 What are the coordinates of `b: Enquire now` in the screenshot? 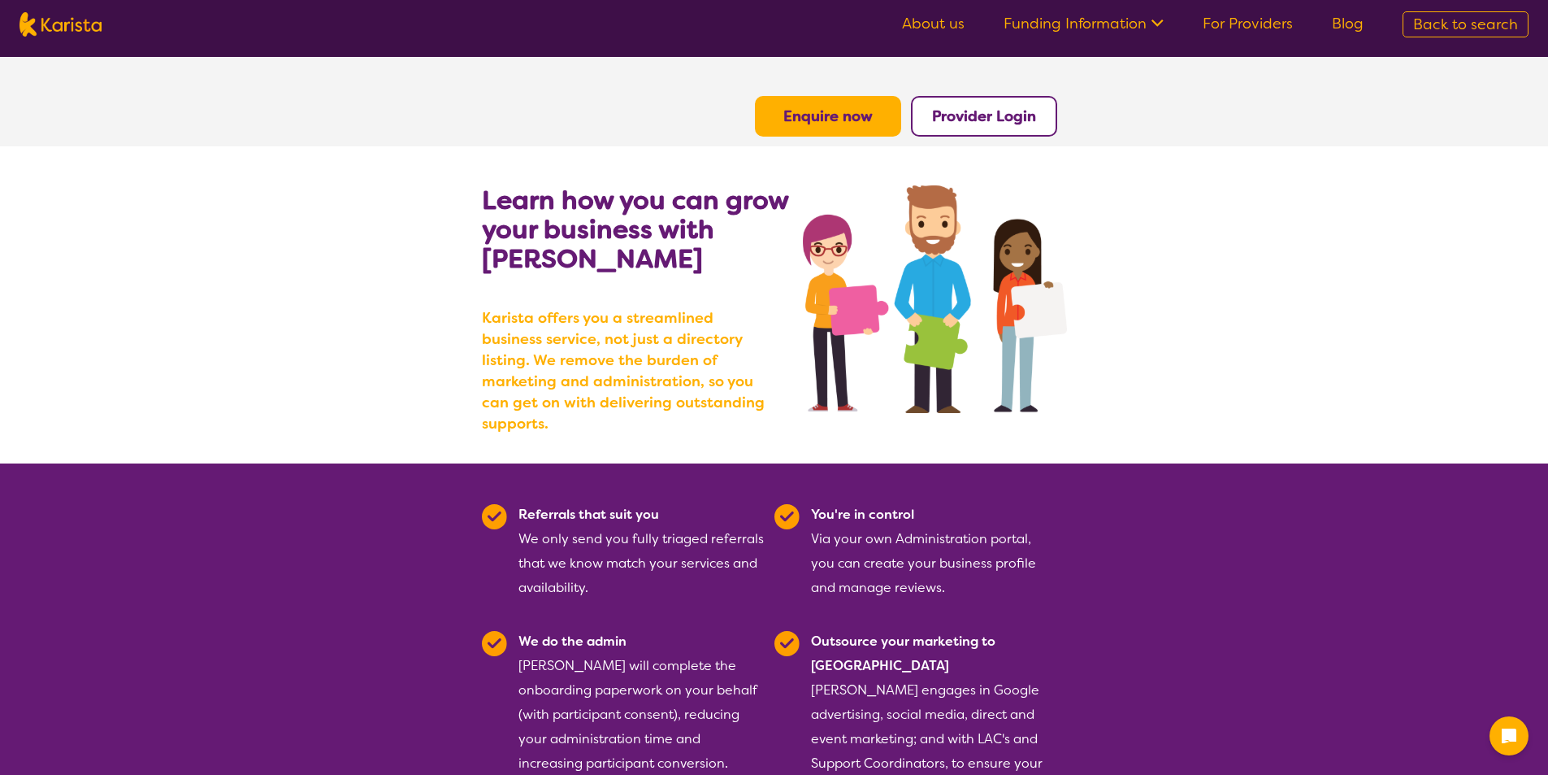 It's located at (828, 116).